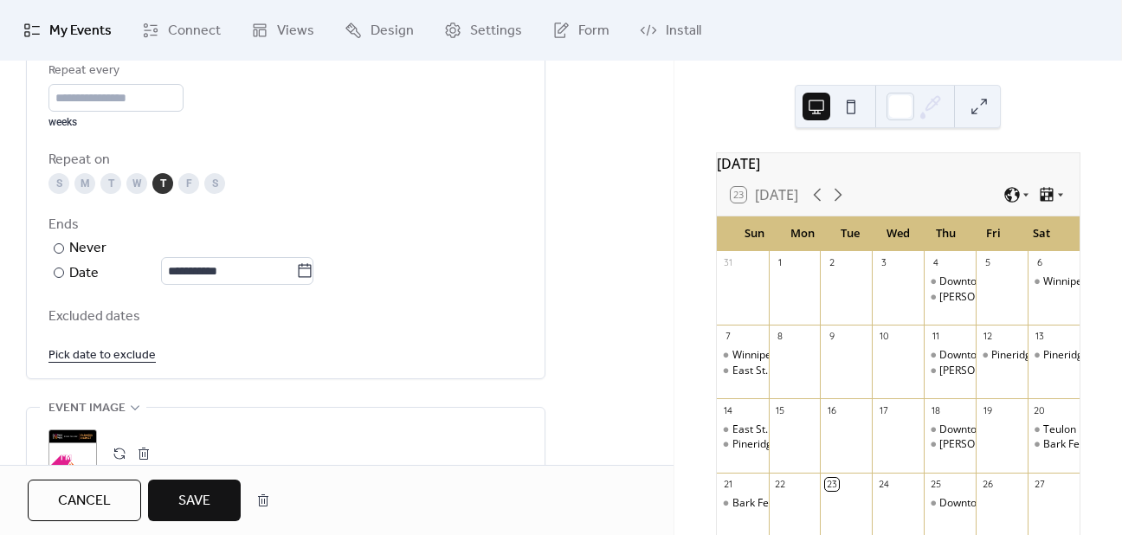 The width and height of the screenshot is (1122, 535). I want to click on a: Install, so click(670, 30).